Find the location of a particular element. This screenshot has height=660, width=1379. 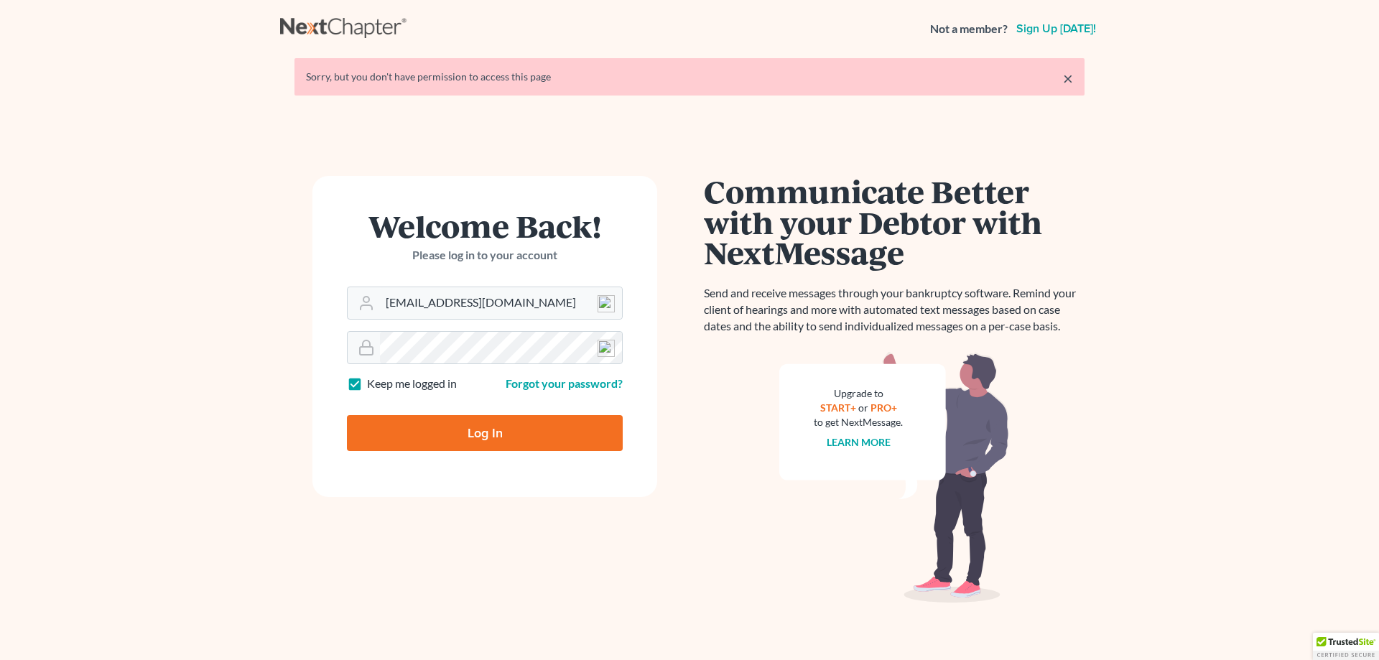

div: Upgrade to is located at coordinates (859, 394).